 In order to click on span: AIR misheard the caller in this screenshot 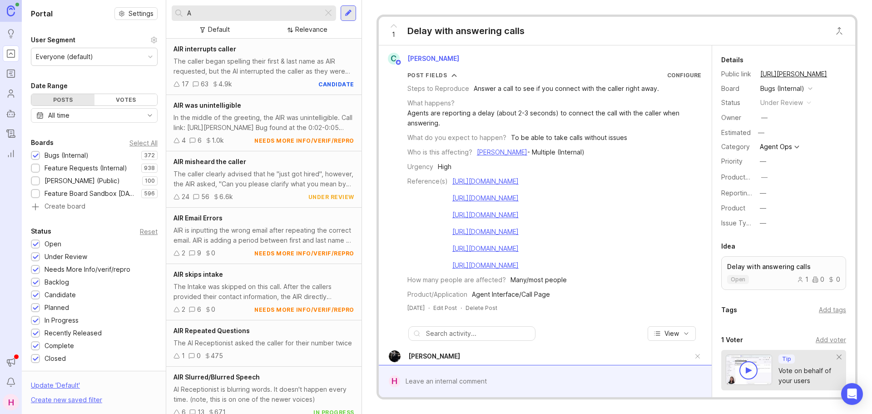, I will do `click(210, 161)`.